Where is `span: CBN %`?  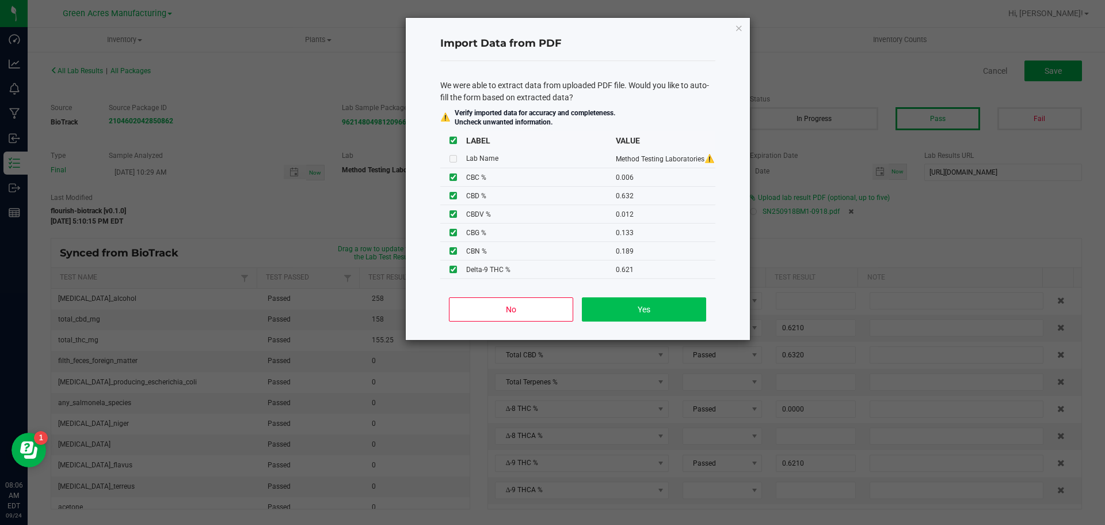 span: CBN % is located at coordinates (477, 251).